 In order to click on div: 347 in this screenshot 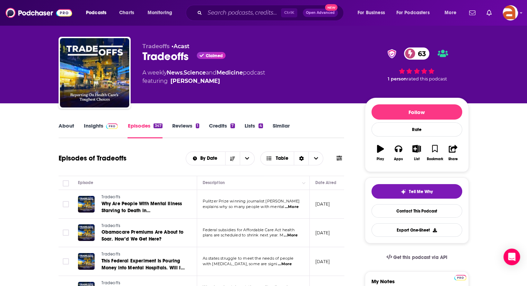, I will do `click(158, 126)`.